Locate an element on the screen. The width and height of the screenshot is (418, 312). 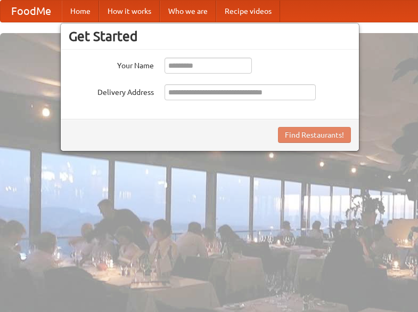
label: Delivery Address is located at coordinates (111, 91).